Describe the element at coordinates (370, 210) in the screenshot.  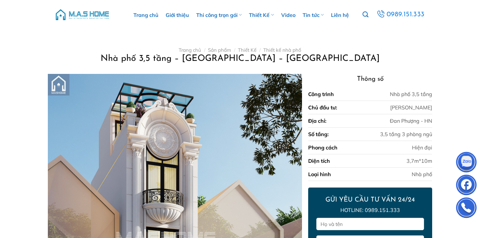
I see `p: Hotline: 0989.151.333` at that location.